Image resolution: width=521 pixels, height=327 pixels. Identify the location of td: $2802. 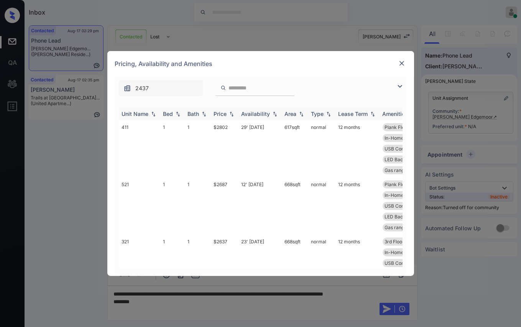
(225, 148).